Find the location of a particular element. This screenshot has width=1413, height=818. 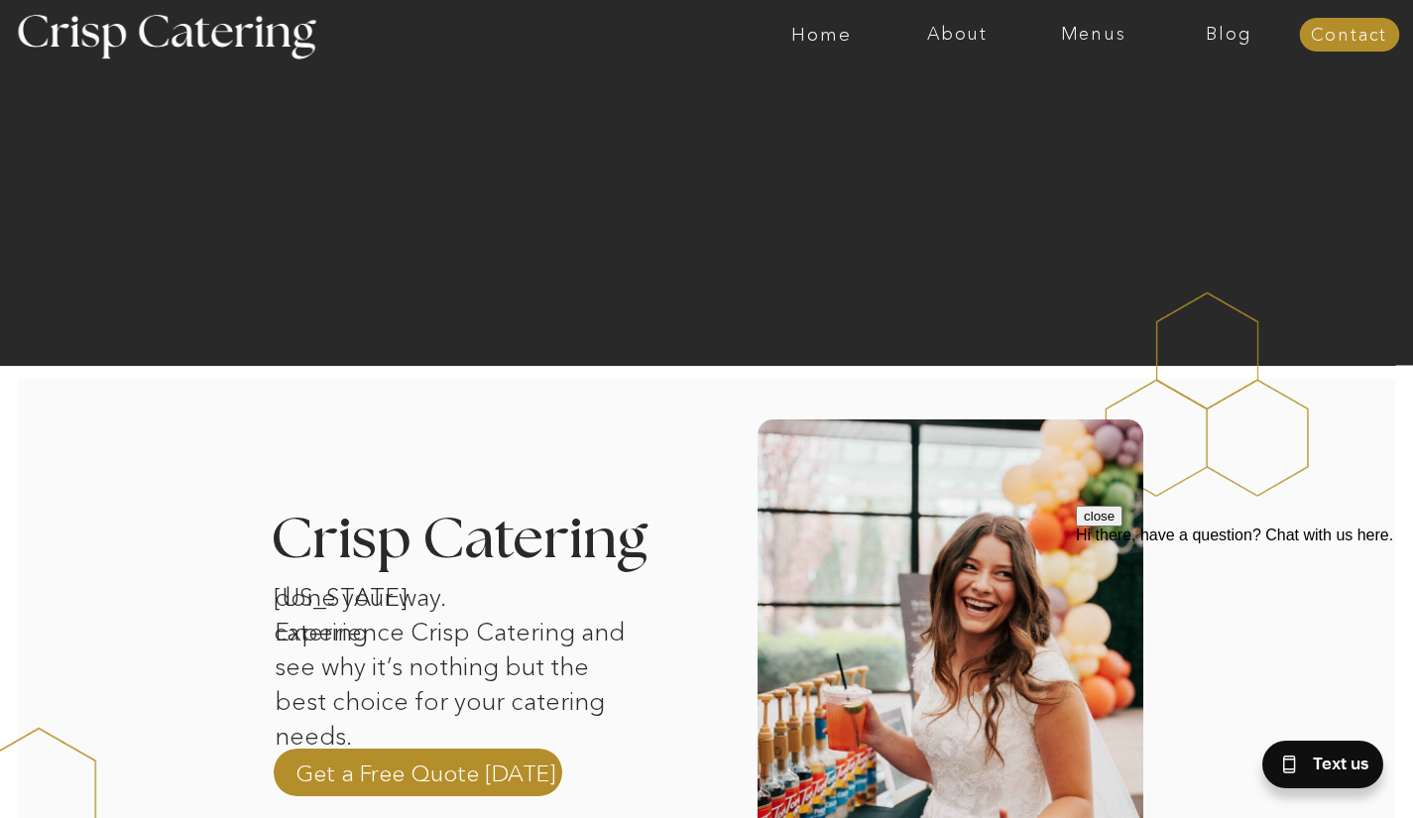

span: Text us is located at coordinates (126, 44).